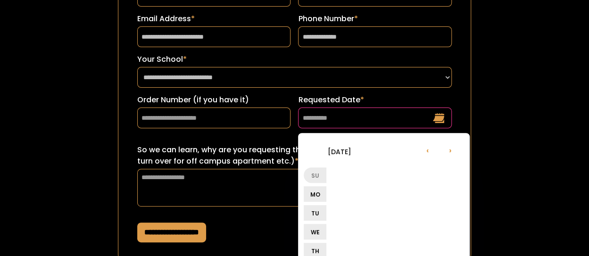  Describe the element at coordinates (214, 19) in the screenshot. I see `label: Email Address` at that location.